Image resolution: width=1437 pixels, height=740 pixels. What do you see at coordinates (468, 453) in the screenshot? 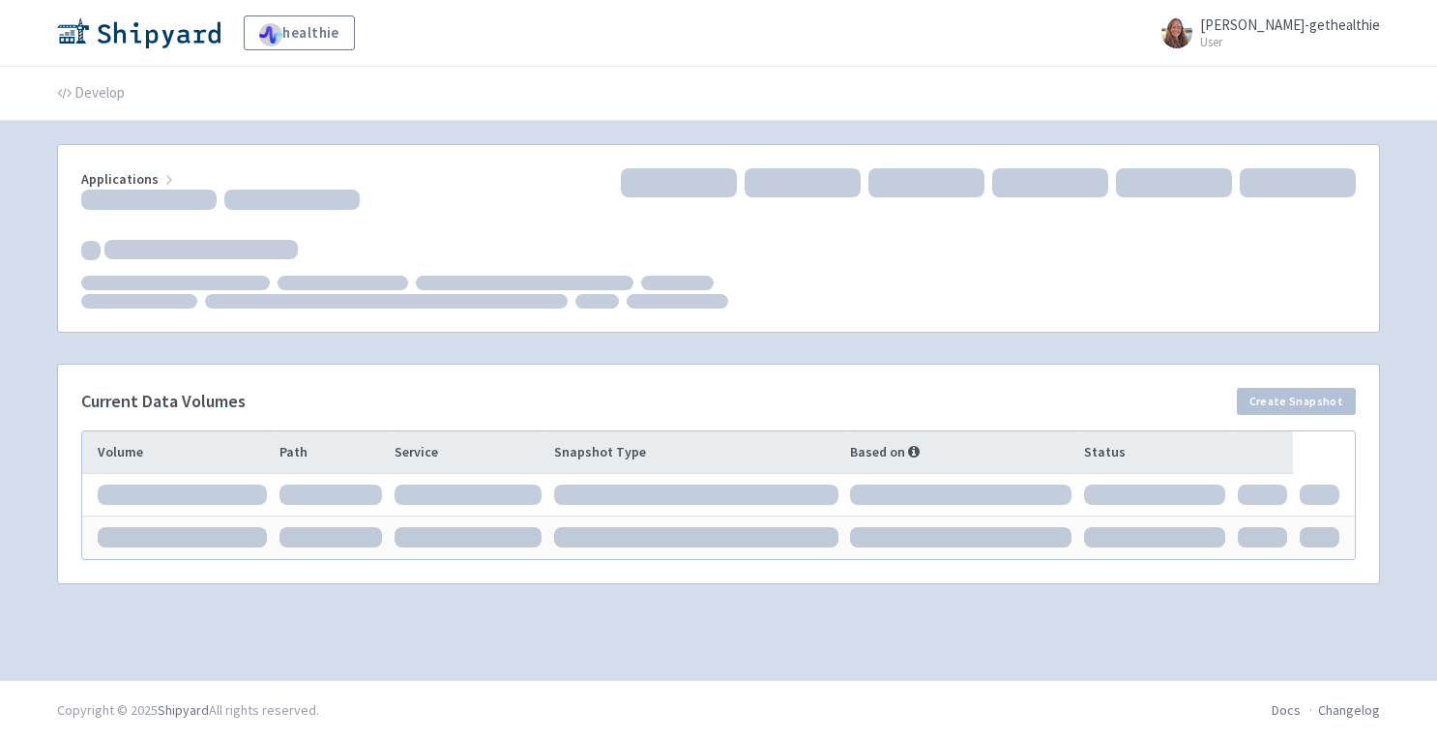
I see `th: Service` at bounding box center [468, 453].